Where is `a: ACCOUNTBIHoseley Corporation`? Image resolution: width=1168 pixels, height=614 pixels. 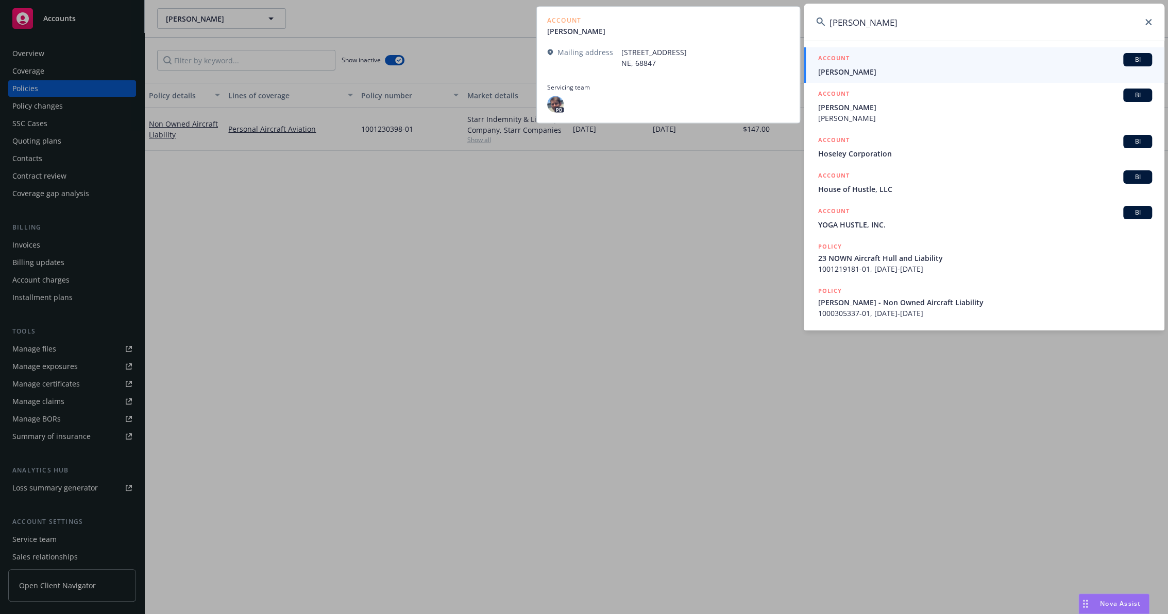
a: ACCOUNTBIHoseley Corporation is located at coordinates (984, 147).